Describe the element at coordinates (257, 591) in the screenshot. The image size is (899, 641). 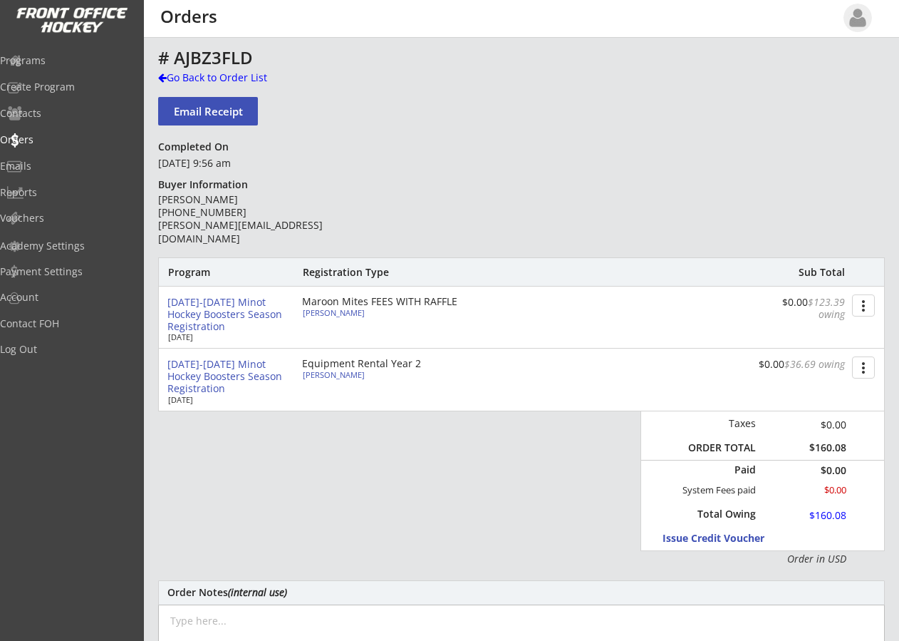
I see `em: (internal use)` at that location.